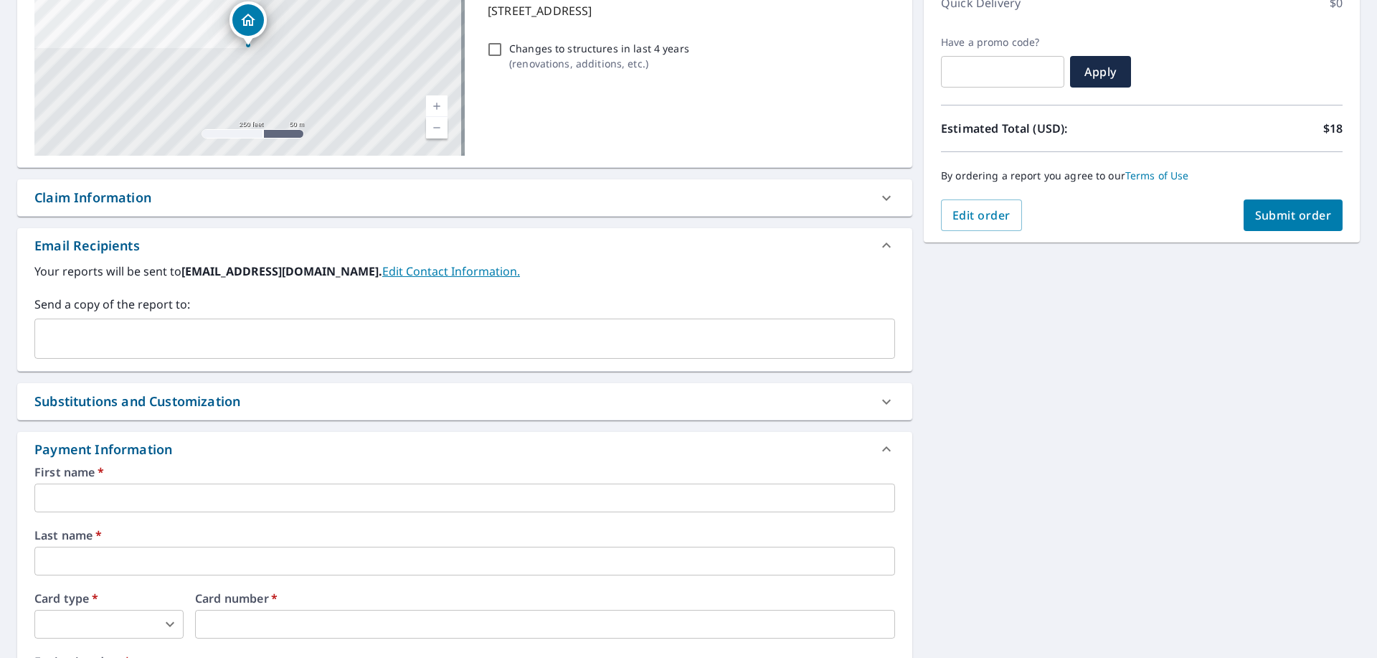 The width and height of the screenshot is (1377, 658). I want to click on p: ( renovations, additions, etc. ), so click(599, 63).